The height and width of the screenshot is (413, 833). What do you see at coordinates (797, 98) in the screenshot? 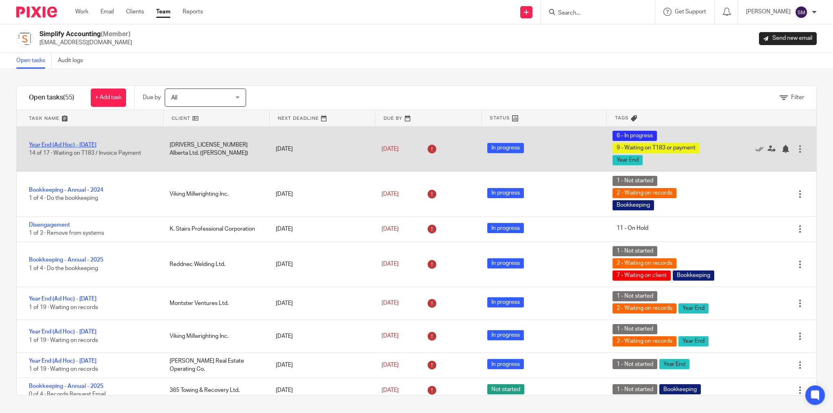
I see `span: Filter` at bounding box center [797, 98].